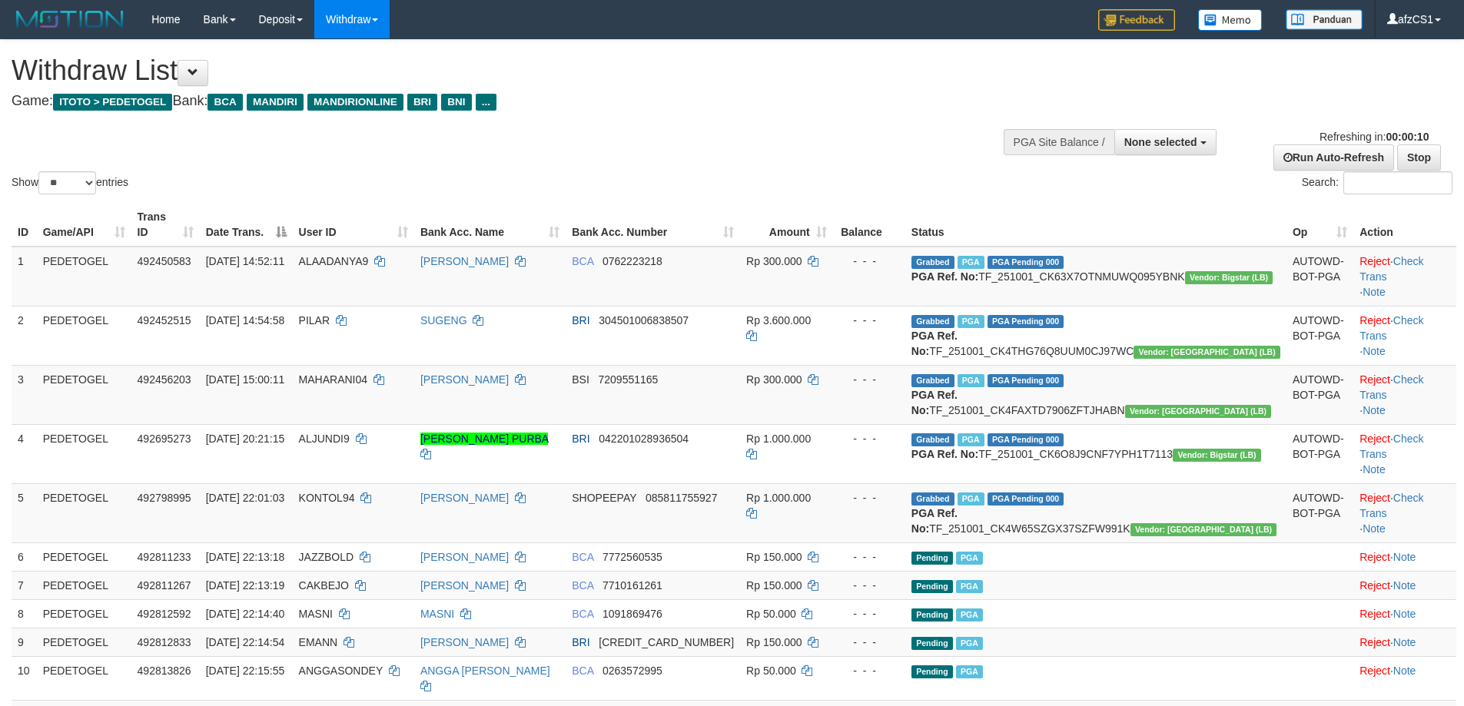 The width and height of the screenshot is (1464, 706). I want to click on span: Copy 7772560535 to clipboard, so click(632, 557).